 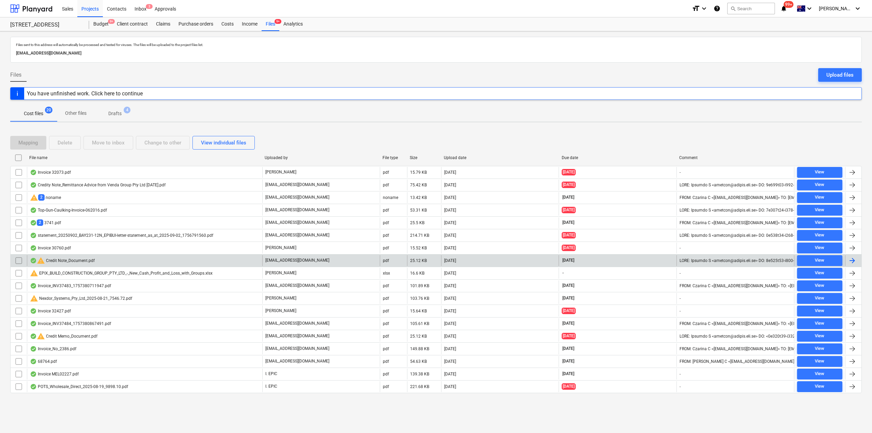 What do you see at coordinates (500, 158) in the screenshot?
I see `div: Upload date` at bounding box center [500, 158].